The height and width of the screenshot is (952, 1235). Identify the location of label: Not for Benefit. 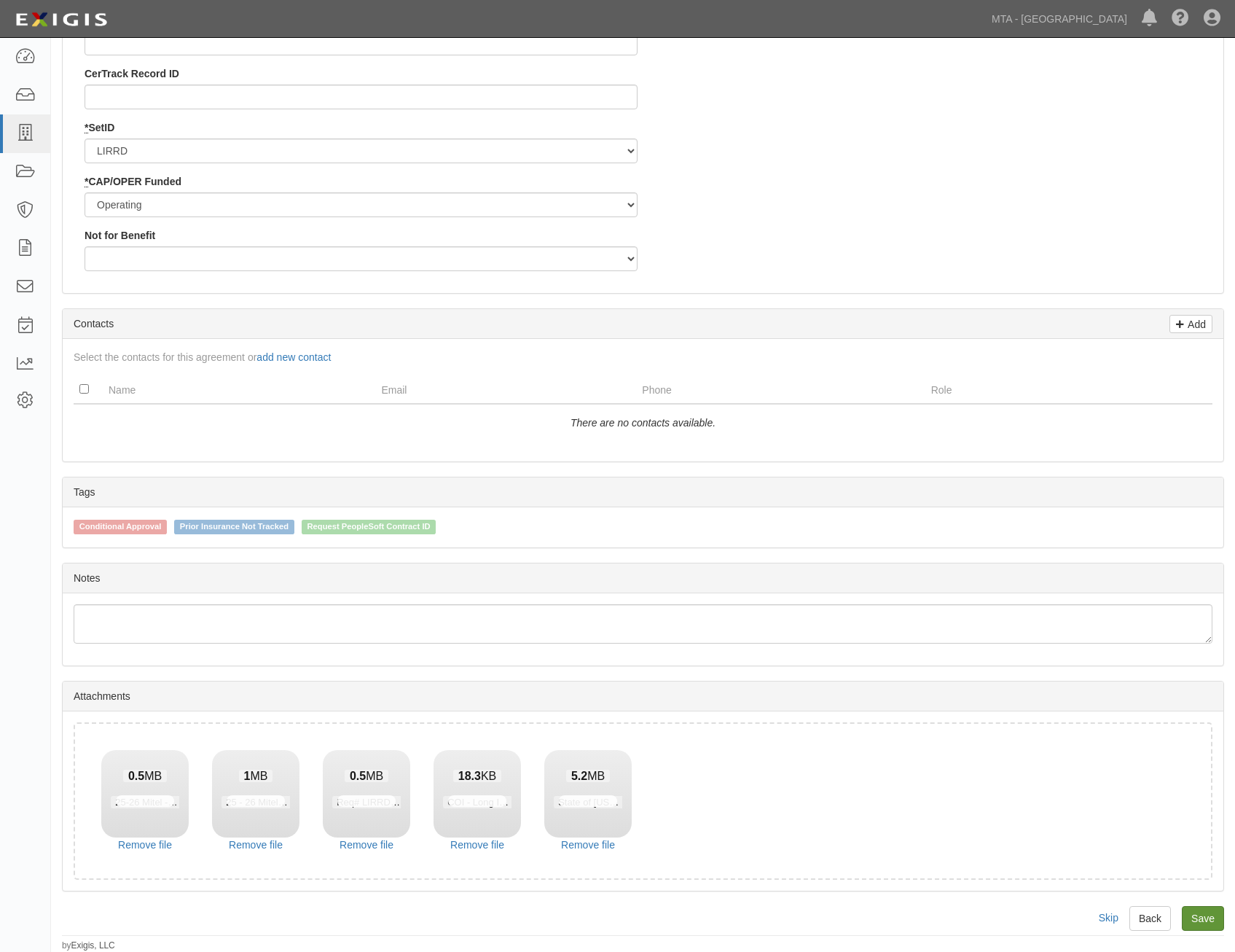
(119, 235).